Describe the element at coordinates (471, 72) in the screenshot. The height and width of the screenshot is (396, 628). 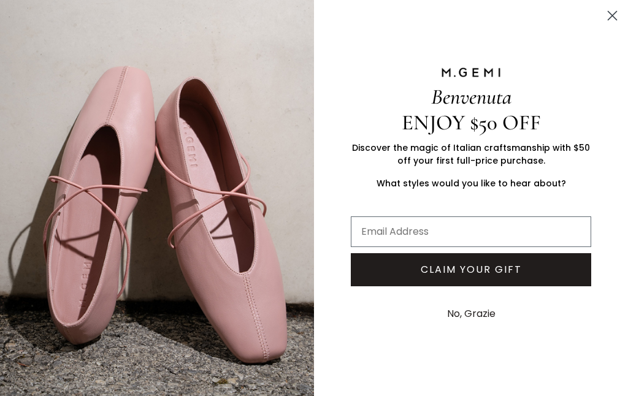
I see `img: M.GEMI` at that location.